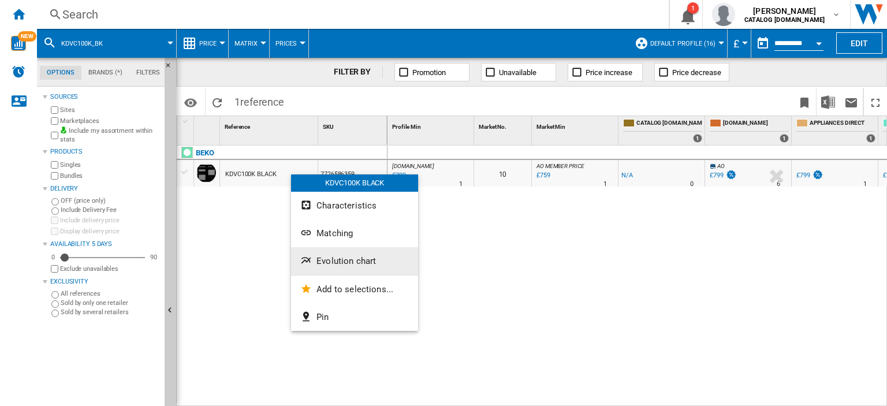 Image resolution: width=887 pixels, height=406 pixels. I want to click on button: Add to selections..., so click(355, 289).